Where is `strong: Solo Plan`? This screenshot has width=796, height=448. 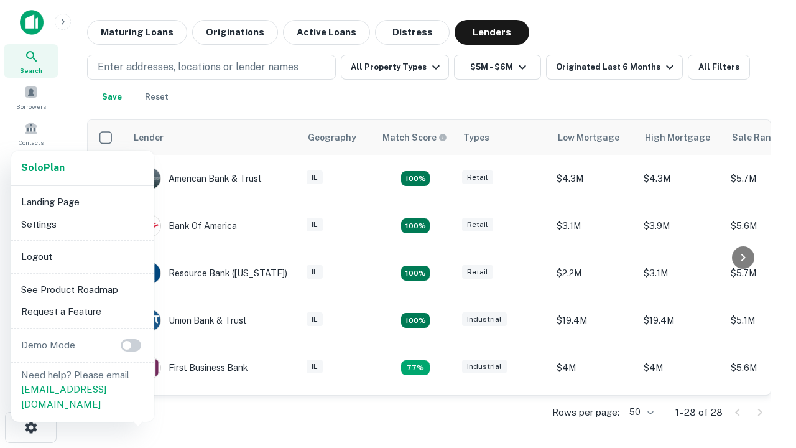
strong: Solo Plan is located at coordinates (43, 167).